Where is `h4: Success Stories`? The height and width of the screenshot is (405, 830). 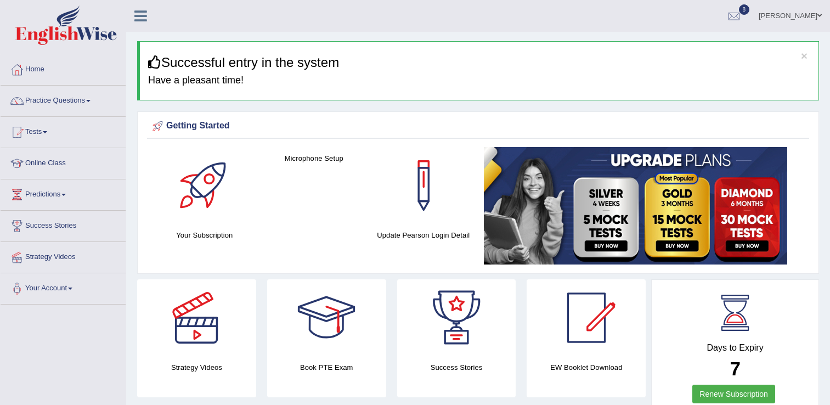 h4: Success Stories is located at coordinates (456, 367).